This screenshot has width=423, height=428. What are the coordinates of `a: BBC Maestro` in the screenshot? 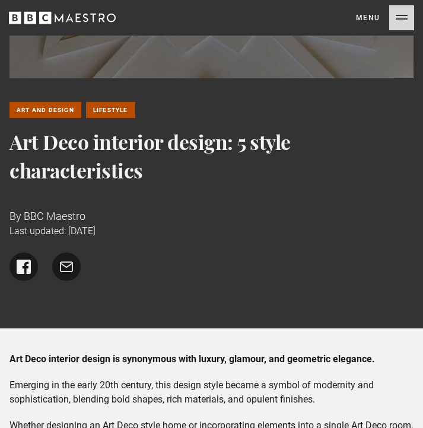 It's located at (62, 18).